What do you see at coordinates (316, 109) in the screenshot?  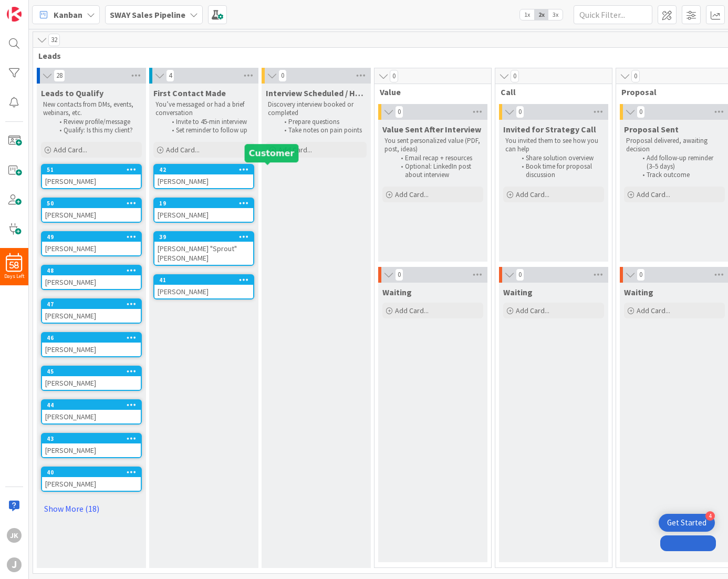 I see `p: Discovery interview booked or completed` at bounding box center [316, 109].